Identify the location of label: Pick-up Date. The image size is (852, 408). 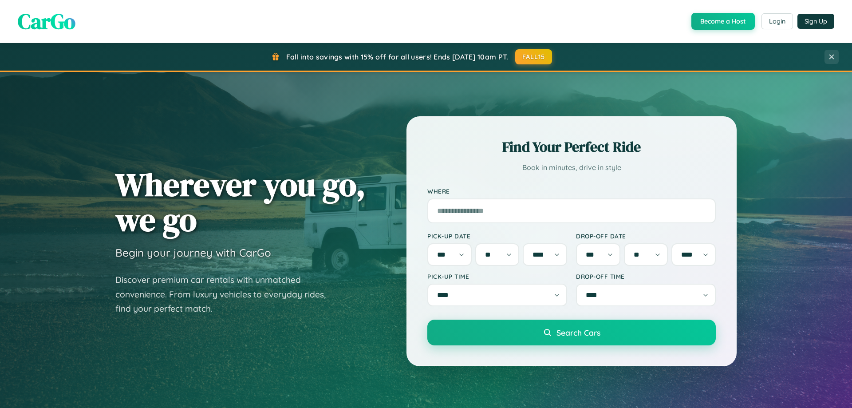
(497, 236).